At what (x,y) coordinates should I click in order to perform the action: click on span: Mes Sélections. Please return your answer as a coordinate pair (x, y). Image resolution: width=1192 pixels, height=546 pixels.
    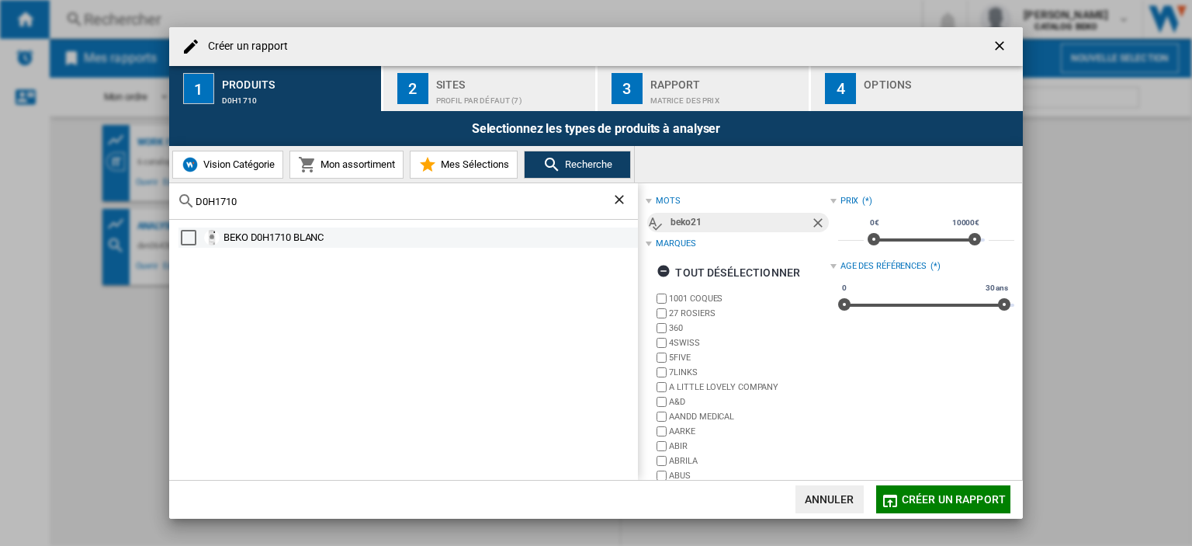
    Looking at the image, I should click on (473, 164).